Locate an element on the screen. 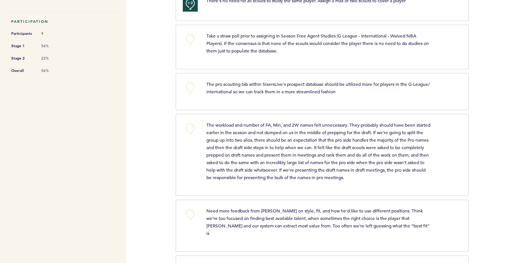 This screenshot has width=527, height=263. span: Take a straw poll prior to assigning In Season Free Agent Studies (G League - International - Wai... is located at coordinates (318, 43).